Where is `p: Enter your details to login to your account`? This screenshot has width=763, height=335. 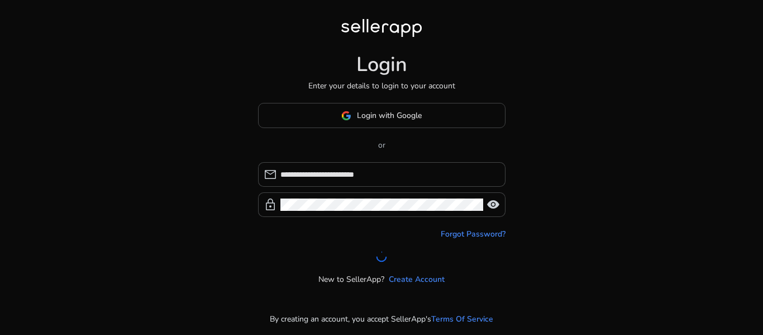 p: Enter your details to login to your account is located at coordinates (381, 85).